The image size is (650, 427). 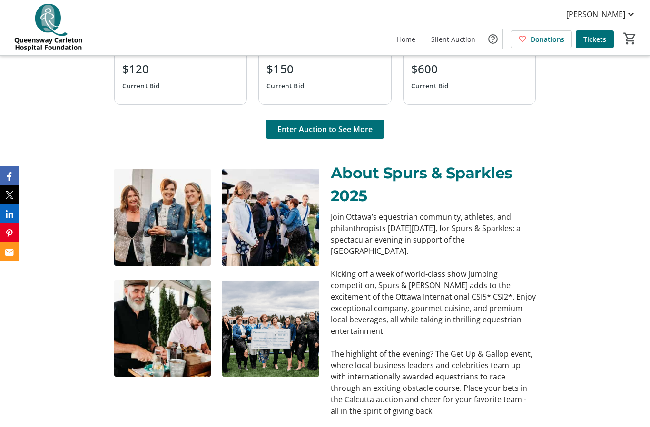 I want to click on div: $120, so click(x=141, y=69).